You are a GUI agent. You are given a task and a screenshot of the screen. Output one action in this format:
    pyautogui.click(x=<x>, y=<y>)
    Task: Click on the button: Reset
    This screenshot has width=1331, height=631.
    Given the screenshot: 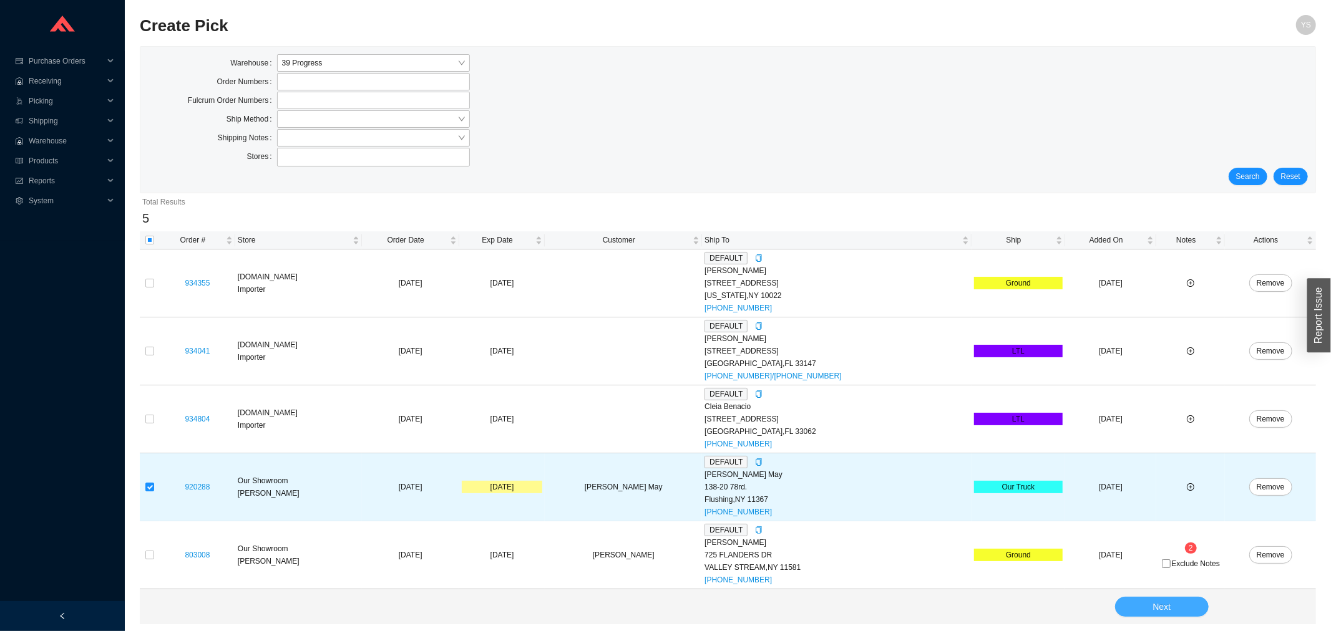 What is the action you would take?
    pyautogui.click(x=1290, y=177)
    